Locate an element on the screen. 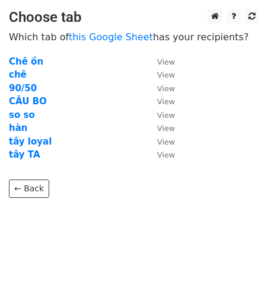 This screenshot has width=268, height=298. a: so so is located at coordinates (22, 115).